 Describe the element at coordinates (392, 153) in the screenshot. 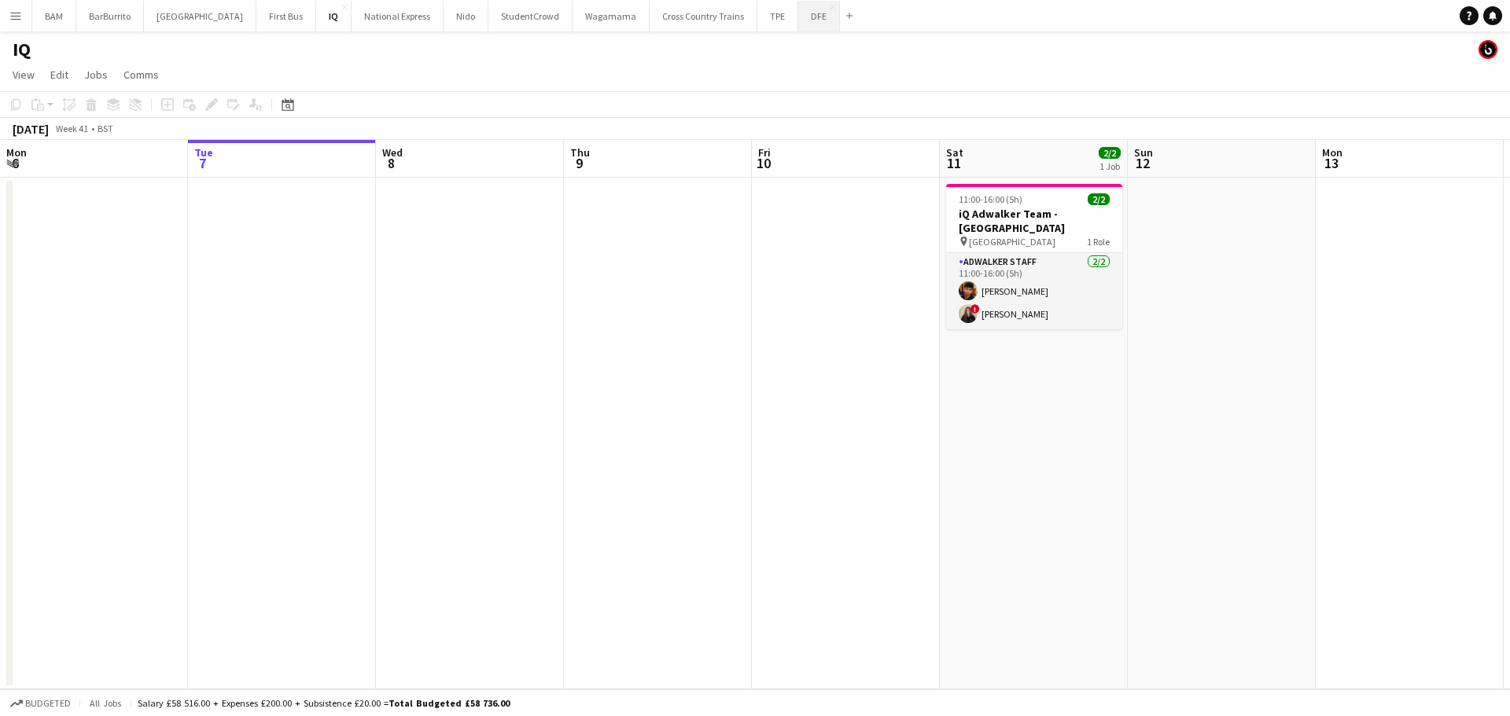

I see `span: Wed` at that location.